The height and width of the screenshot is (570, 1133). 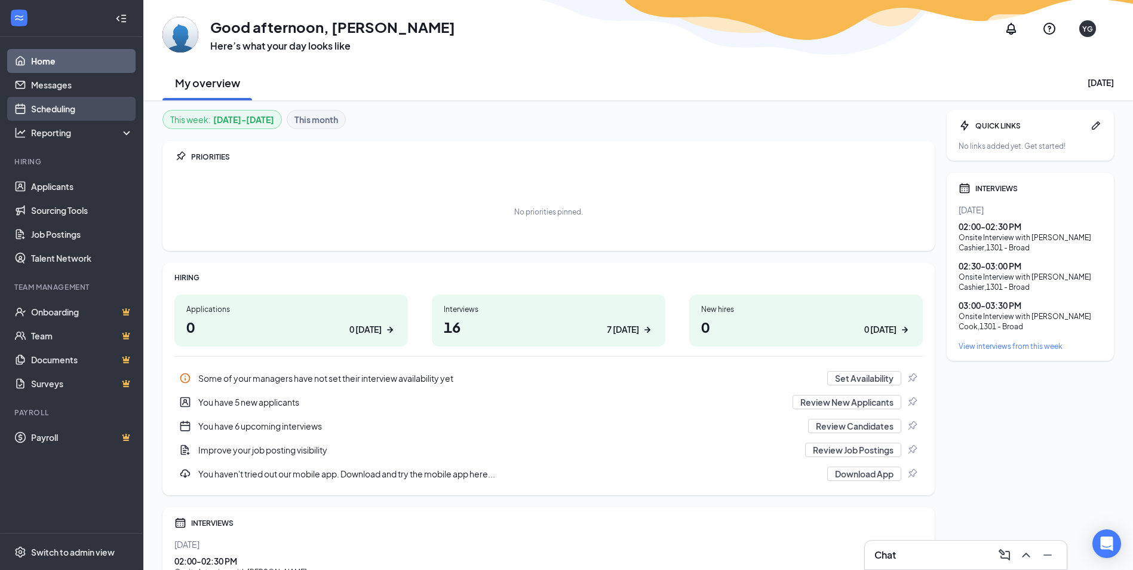 I want to click on svg: QuestionInfo, so click(x=1049, y=29).